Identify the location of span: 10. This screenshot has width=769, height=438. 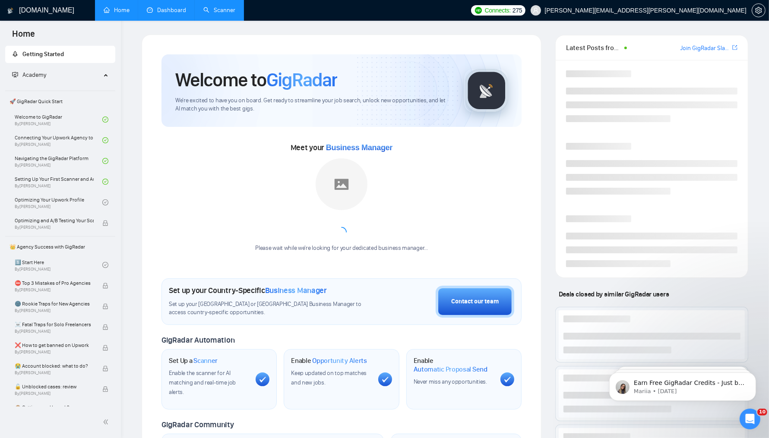
(762, 412).